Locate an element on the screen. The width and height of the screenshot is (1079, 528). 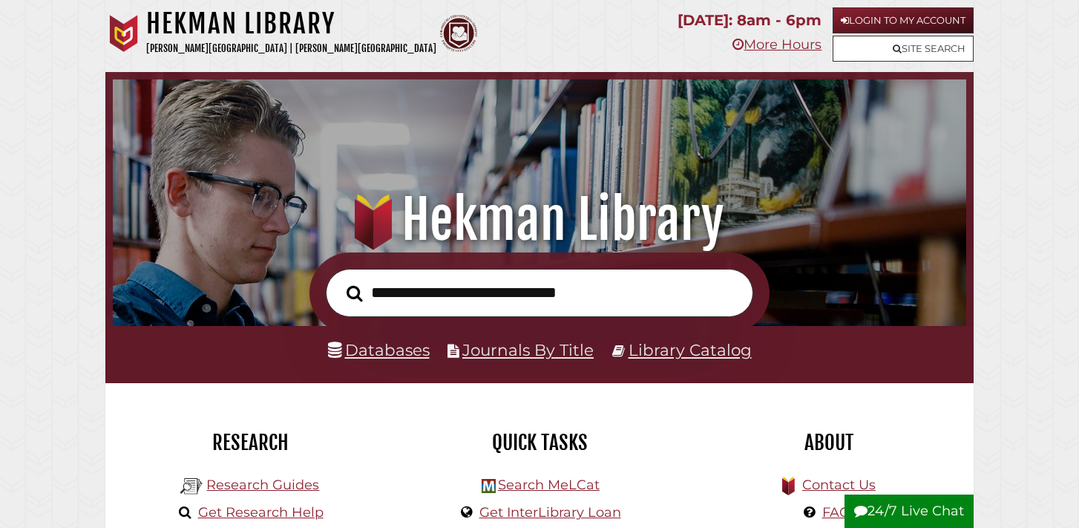
a: Get InterLibrary Loan is located at coordinates (550, 512).